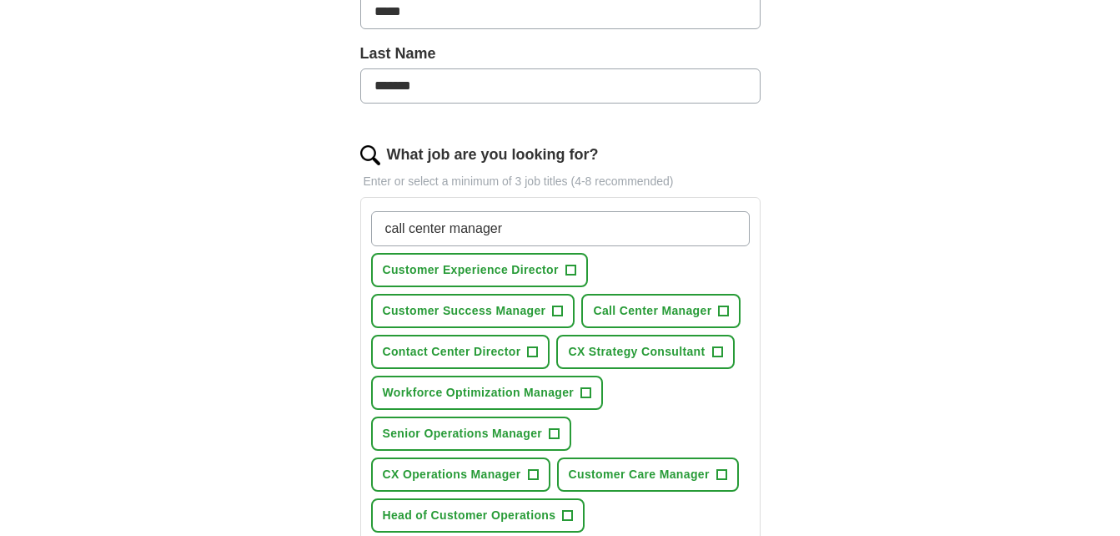 The width and height of the screenshot is (1120, 536). What do you see at coordinates (645, 351) in the screenshot?
I see `button: CX Strategy Consultant` at bounding box center [645, 351].